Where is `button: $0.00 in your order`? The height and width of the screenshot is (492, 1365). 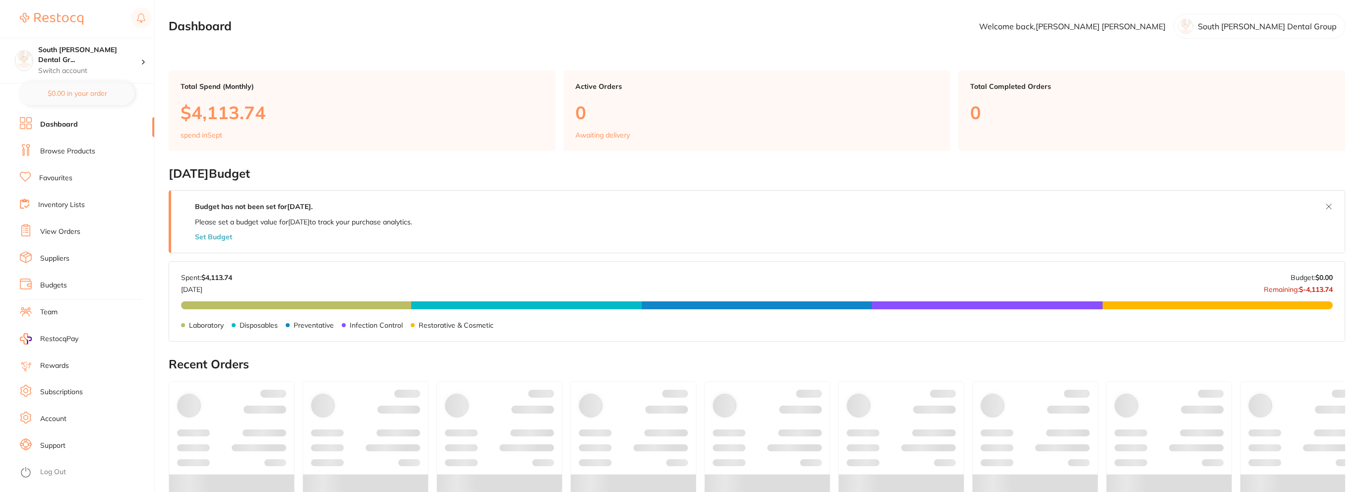 button: $0.00 in your order is located at coordinates (77, 93).